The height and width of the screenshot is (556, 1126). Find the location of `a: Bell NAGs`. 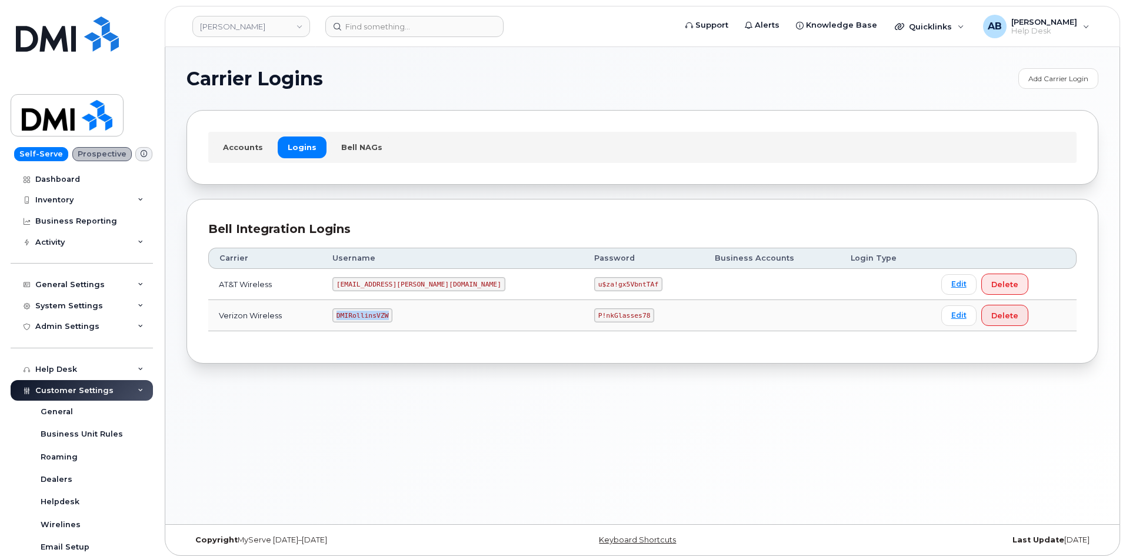

a: Bell NAGs is located at coordinates (362, 147).